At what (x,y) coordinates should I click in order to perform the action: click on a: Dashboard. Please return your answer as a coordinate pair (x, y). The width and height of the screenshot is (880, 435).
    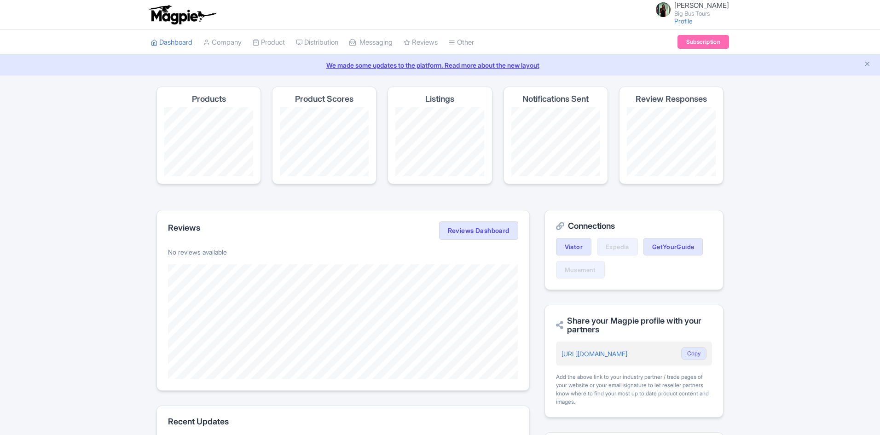
    Looking at the image, I should click on (172, 42).